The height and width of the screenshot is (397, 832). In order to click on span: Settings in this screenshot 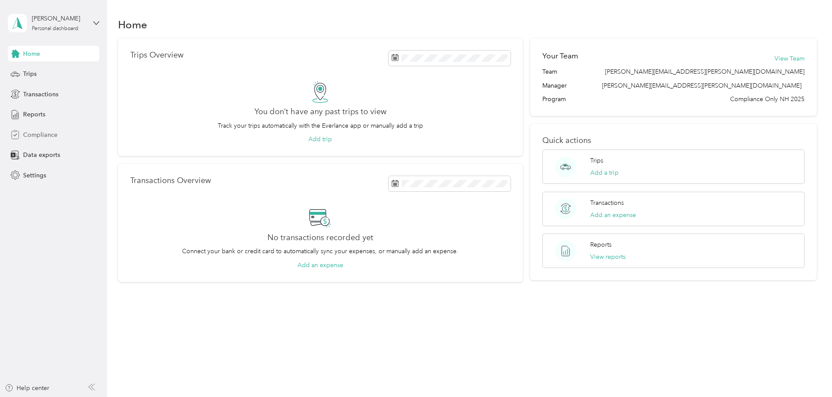, I will do `click(34, 175)`.